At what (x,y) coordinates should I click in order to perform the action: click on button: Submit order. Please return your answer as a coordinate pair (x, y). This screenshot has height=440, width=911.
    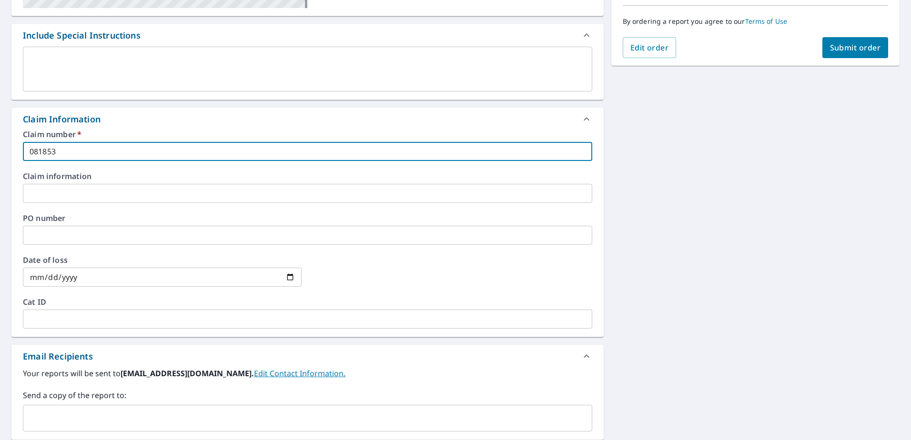
    Looking at the image, I should click on (855, 48).